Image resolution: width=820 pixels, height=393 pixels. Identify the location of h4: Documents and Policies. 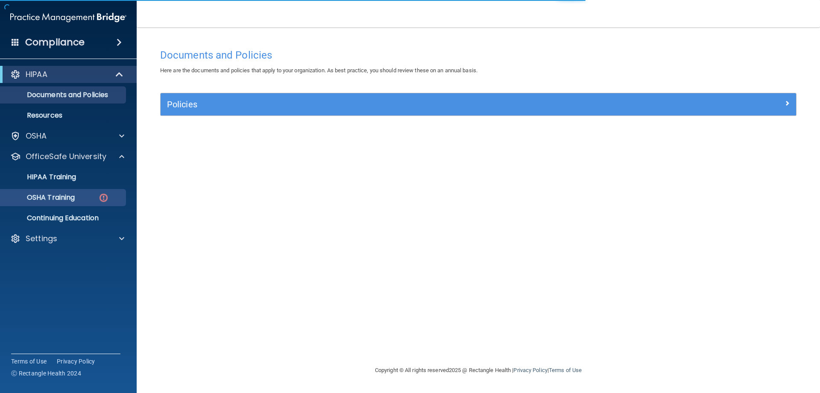
(479, 55).